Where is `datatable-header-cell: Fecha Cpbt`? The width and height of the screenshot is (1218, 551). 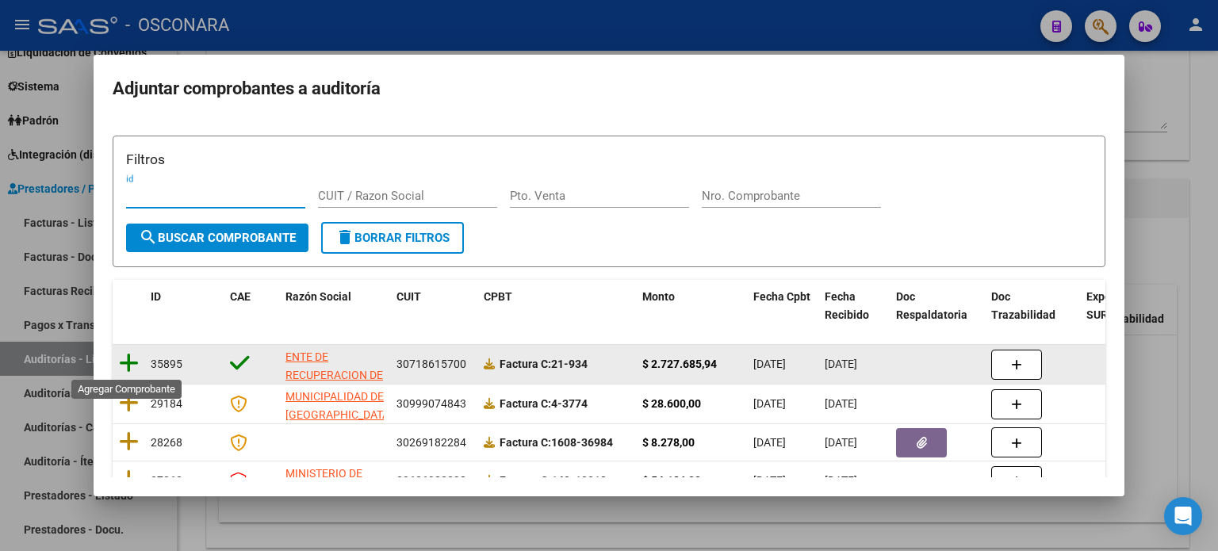
datatable-header-cell: Fecha Cpbt is located at coordinates (783, 306).